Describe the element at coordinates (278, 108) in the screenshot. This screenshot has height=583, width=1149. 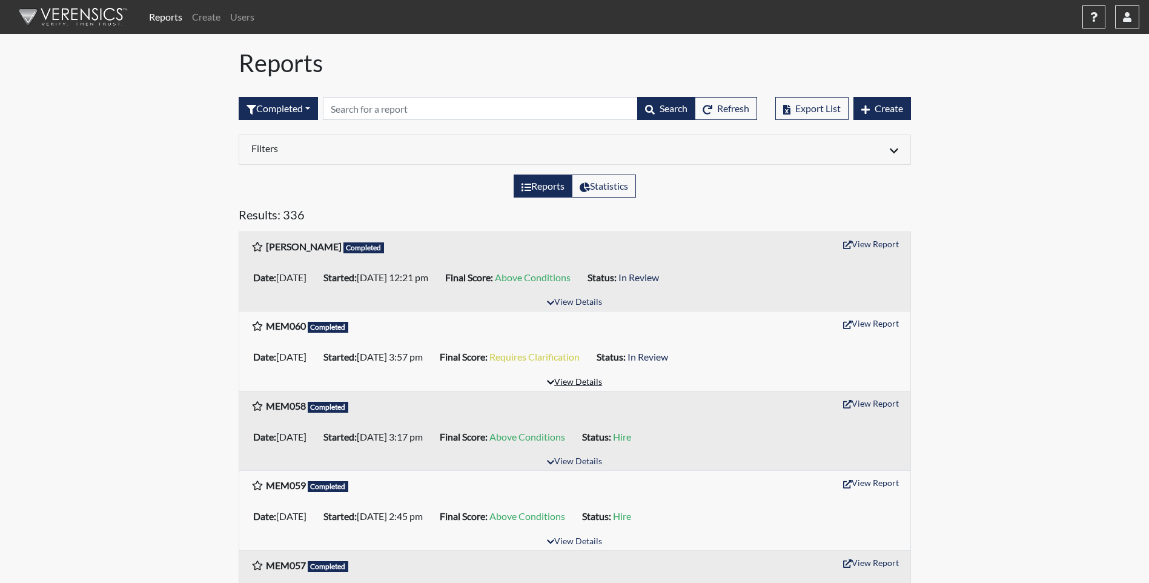
I see `button: Completed` at that location.